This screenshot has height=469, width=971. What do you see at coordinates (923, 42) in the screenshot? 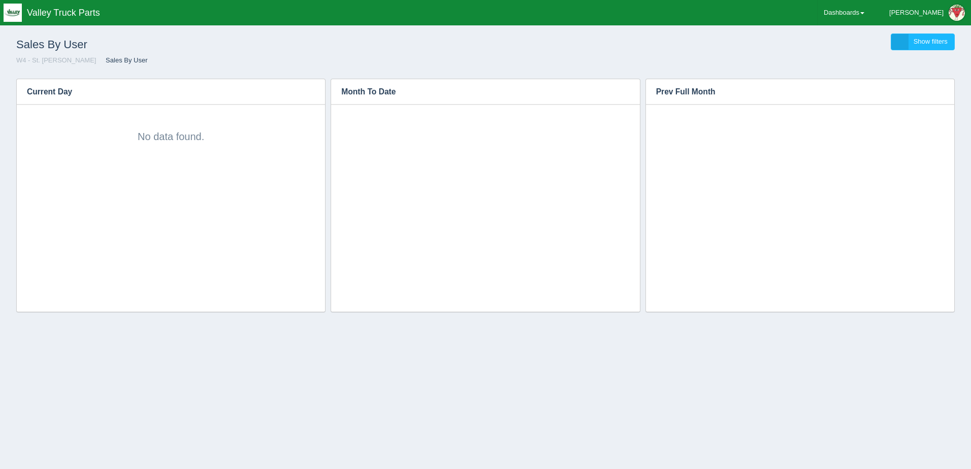
I see `a: Show filters` at bounding box center [923, 42].